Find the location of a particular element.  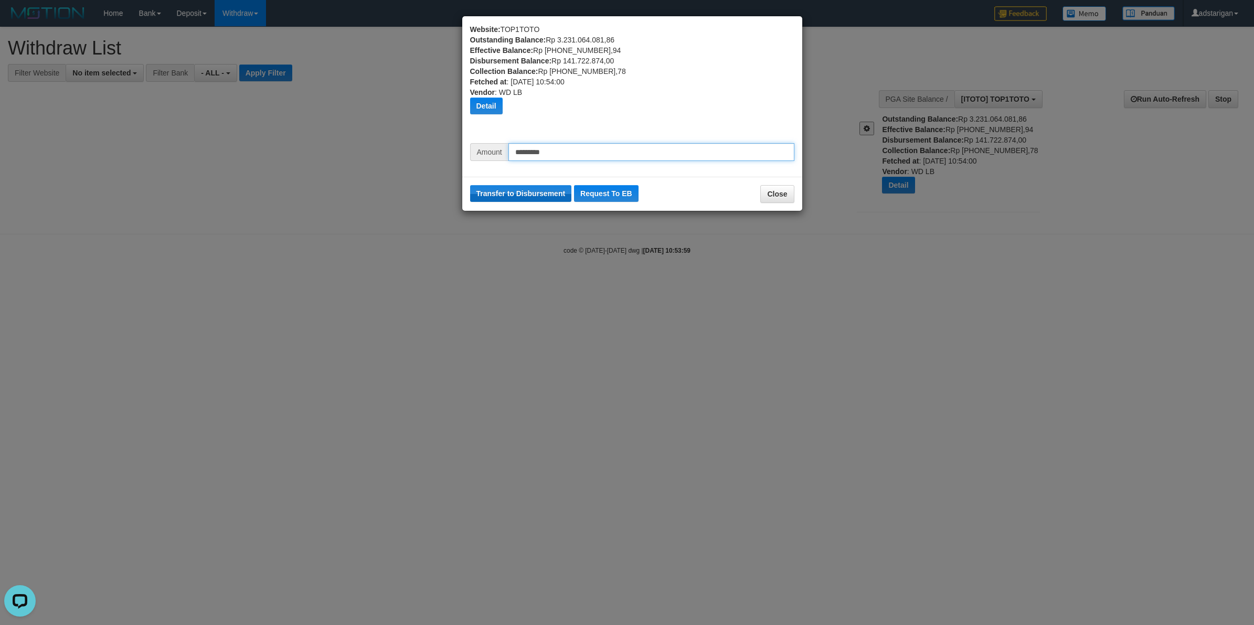

b: Effective Balance: is located at coordinates (502, 50).